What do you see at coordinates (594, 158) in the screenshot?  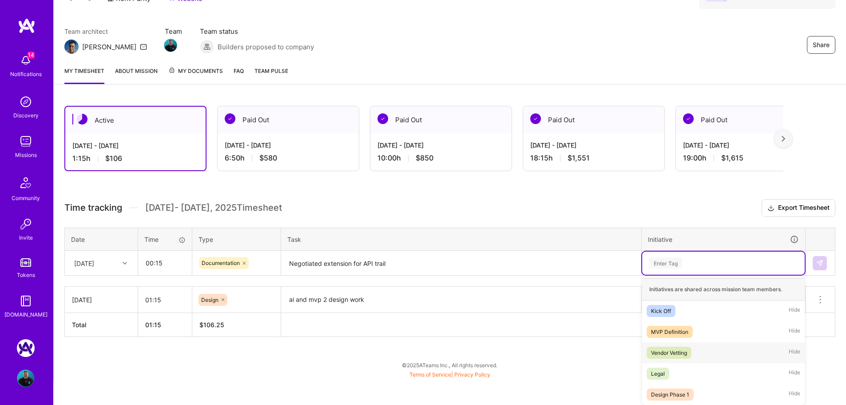 I see `div: 18:15 h` at bounding box center [594, 158].